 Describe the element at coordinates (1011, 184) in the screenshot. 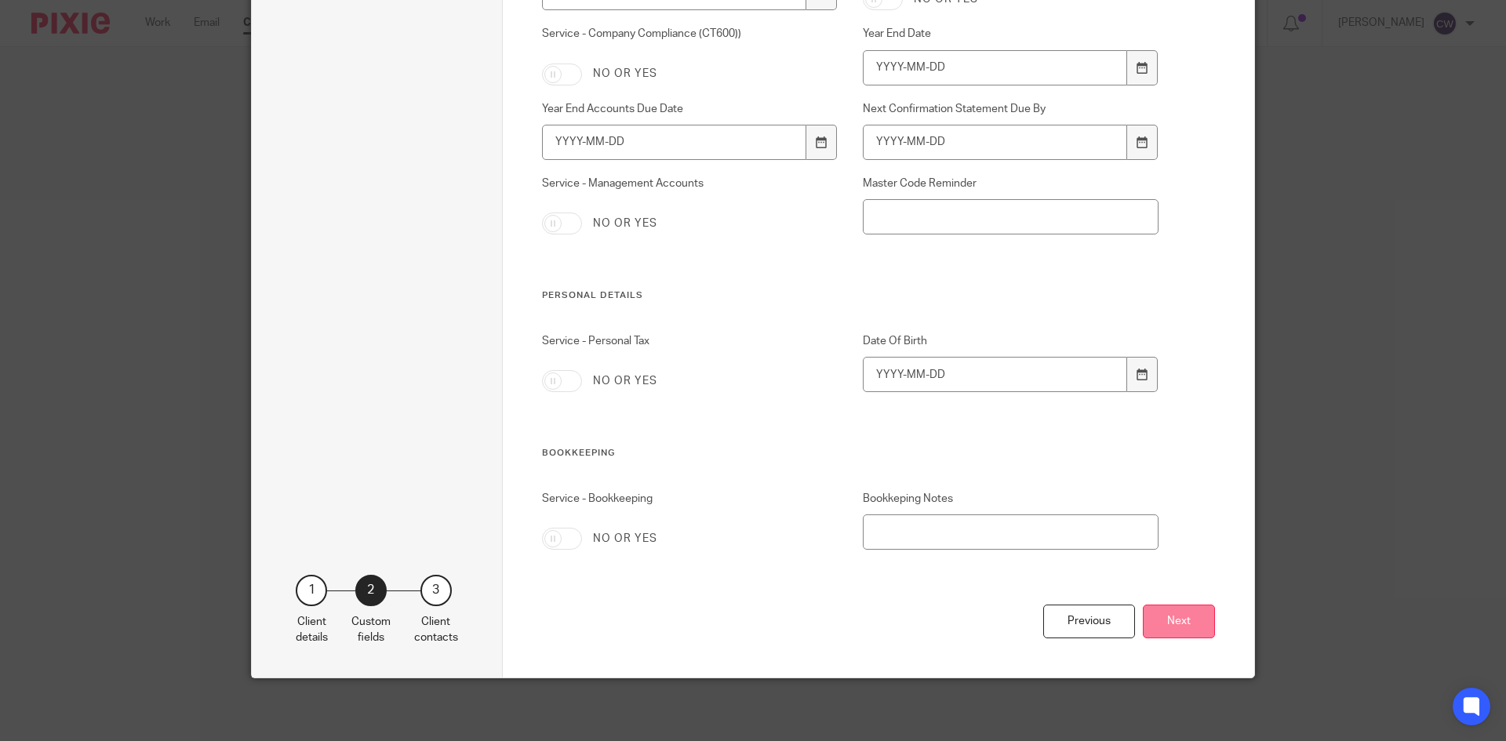

I see `label: Master Code Reminder` at that location.